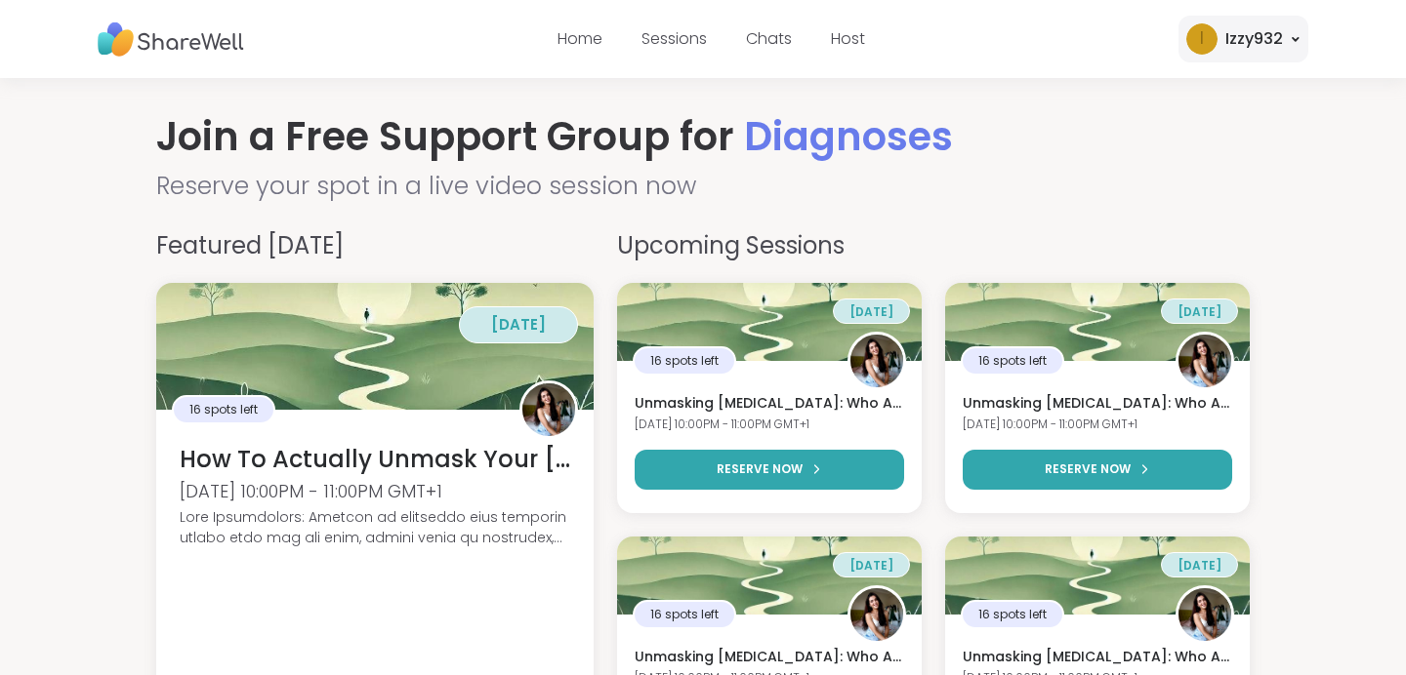 This screenshot has height=675, width=1406. What do you see at coordinates (703, 137) in the screenshot?
I see `h1: Join a Free Support Group for` at bounding box center [703, 137].